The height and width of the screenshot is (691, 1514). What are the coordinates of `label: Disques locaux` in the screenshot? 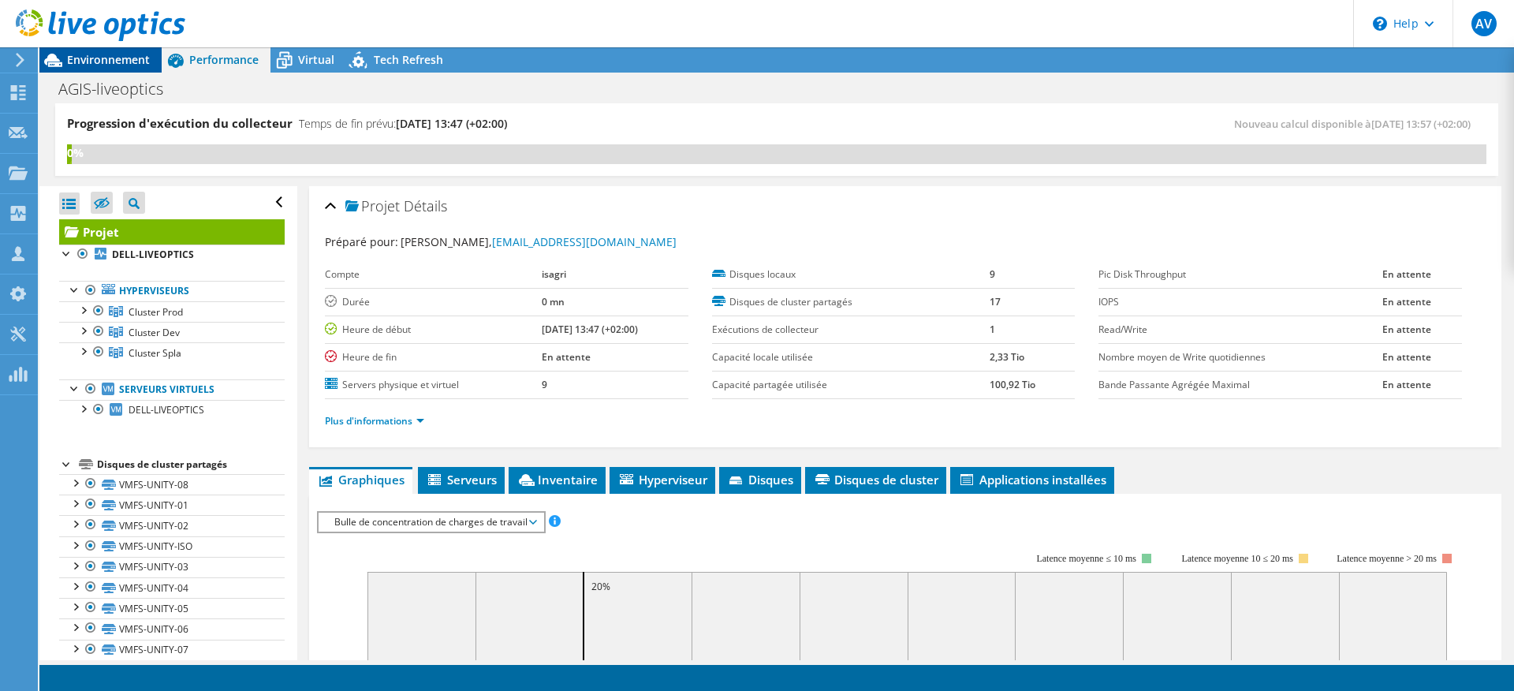 It's located at (851, 274).